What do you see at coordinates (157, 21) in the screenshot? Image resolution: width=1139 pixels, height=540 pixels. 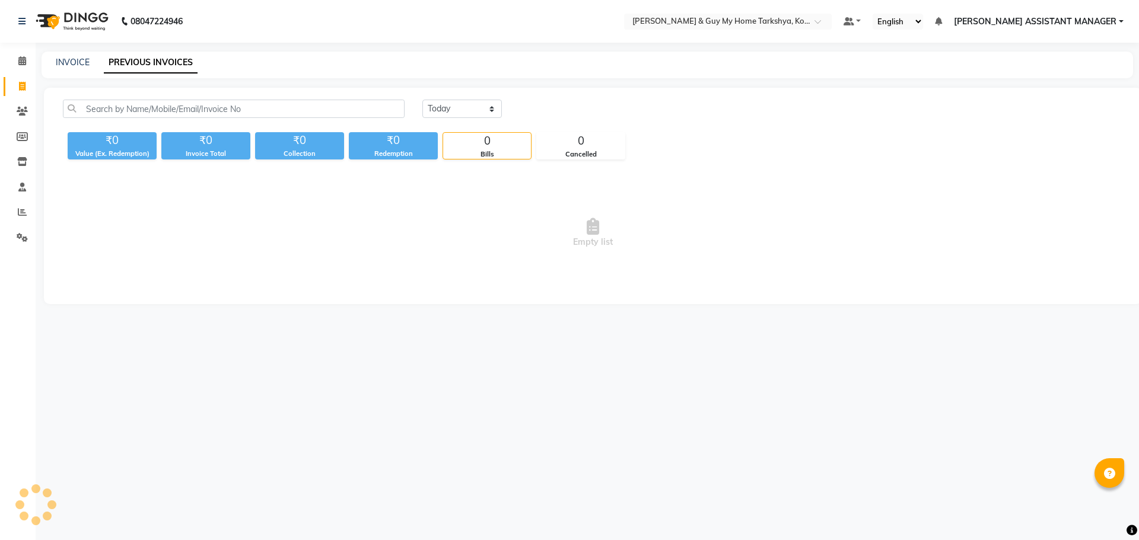 I see `b: 08047224946` at bounding box center [157, 21].